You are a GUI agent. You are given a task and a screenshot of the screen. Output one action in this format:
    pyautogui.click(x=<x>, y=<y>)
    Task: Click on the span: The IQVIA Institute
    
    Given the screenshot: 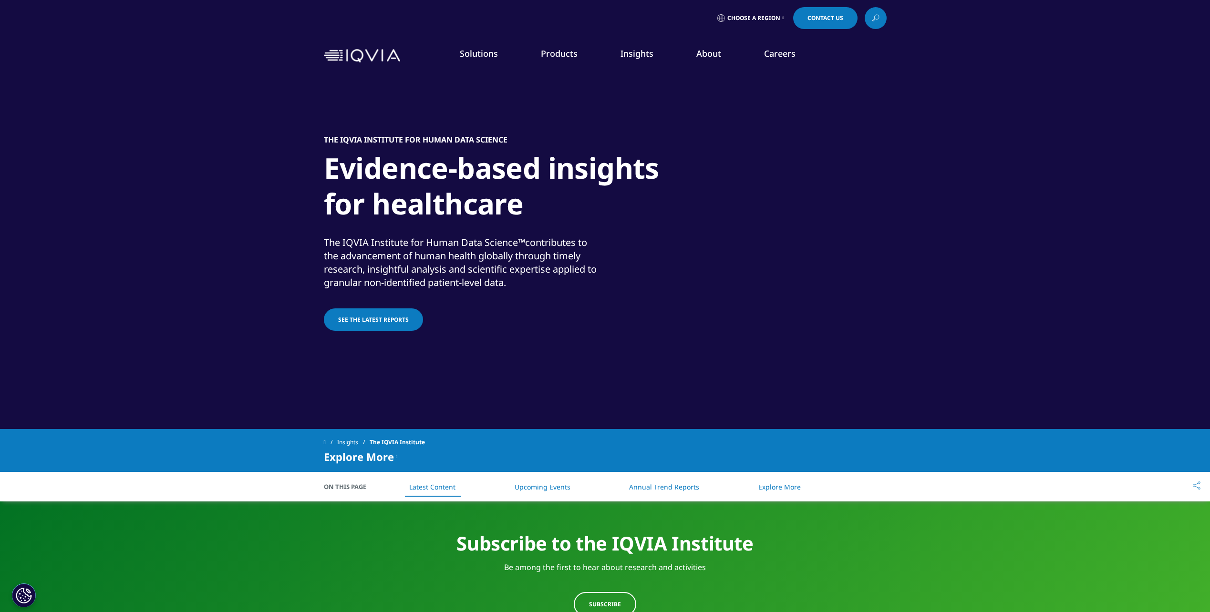 What is the action you would take?
    pyautogui.click(x=397, y=443)
    